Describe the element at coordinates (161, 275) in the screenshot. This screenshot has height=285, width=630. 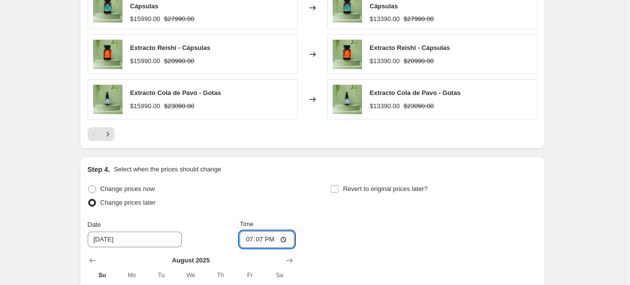
I see `th: Tuesday` at that location.